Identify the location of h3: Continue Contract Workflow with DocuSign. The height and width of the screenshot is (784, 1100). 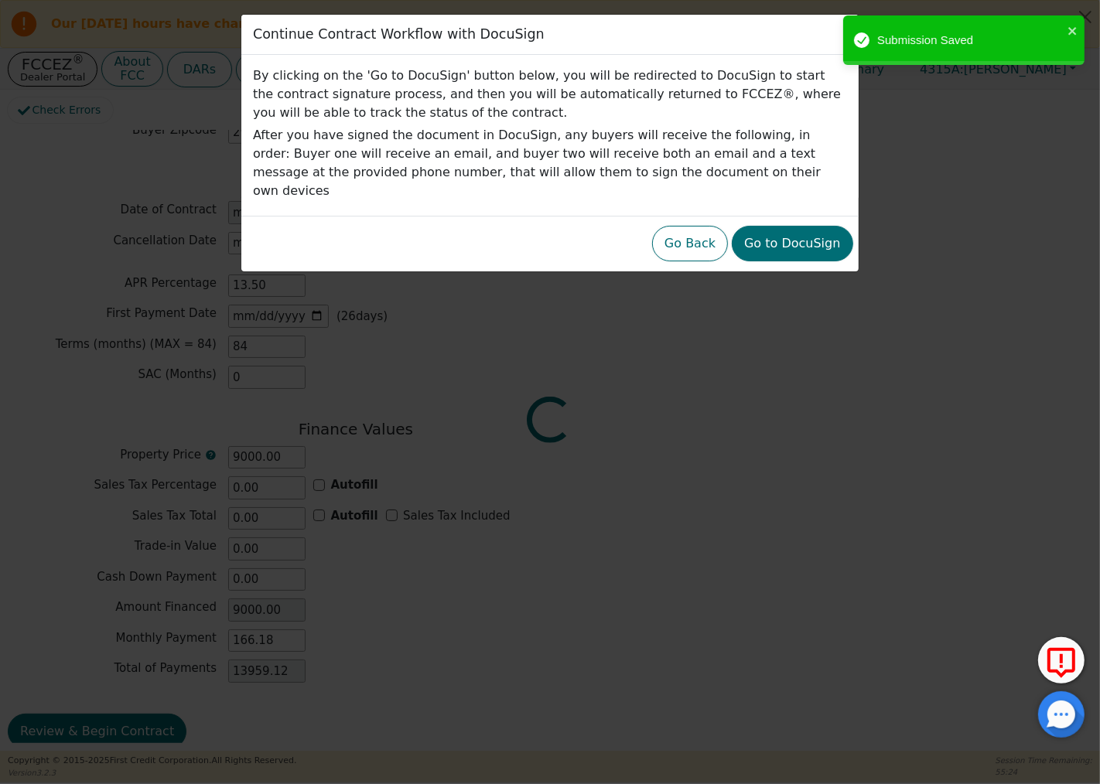
(398, 34).